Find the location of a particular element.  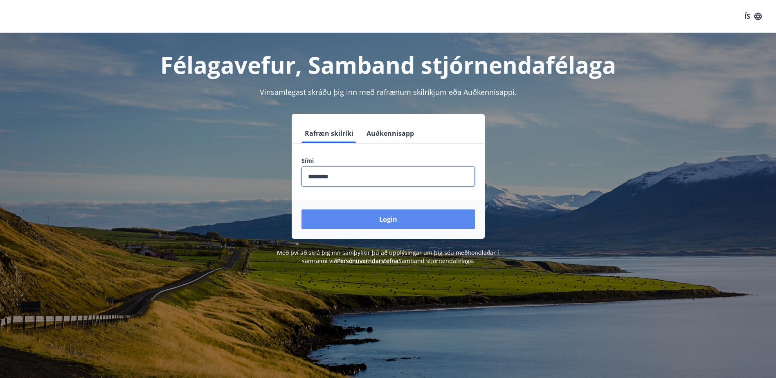

span: Með því að skrá þig inn samþykkir þú að upplýsingar um þig séu meðhöndlaðar í samræmi við Samband... is located at coordinates (388, 256).